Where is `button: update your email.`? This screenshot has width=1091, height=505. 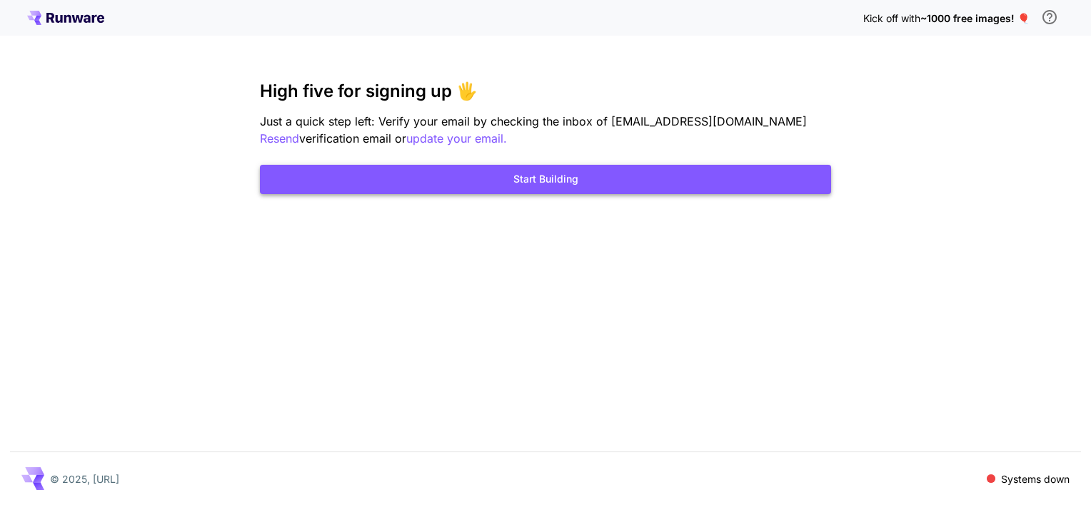 button: update your email. is located at coordinates (456, 138).